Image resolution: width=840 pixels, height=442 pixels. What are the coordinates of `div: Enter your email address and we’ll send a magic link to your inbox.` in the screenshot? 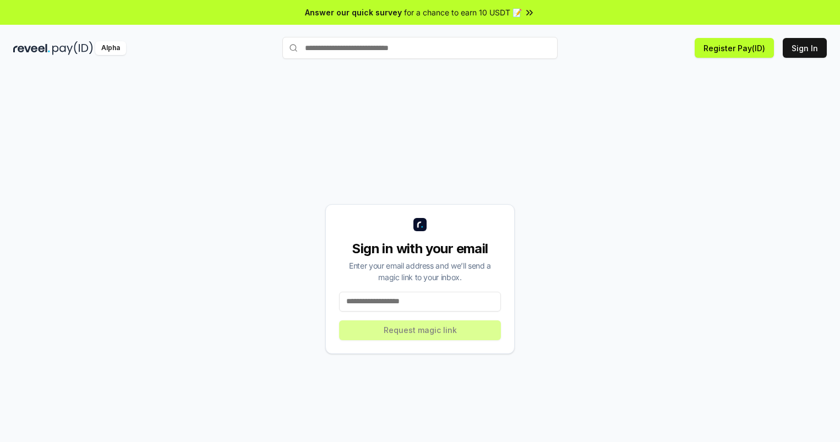 It's located at (420, 271).